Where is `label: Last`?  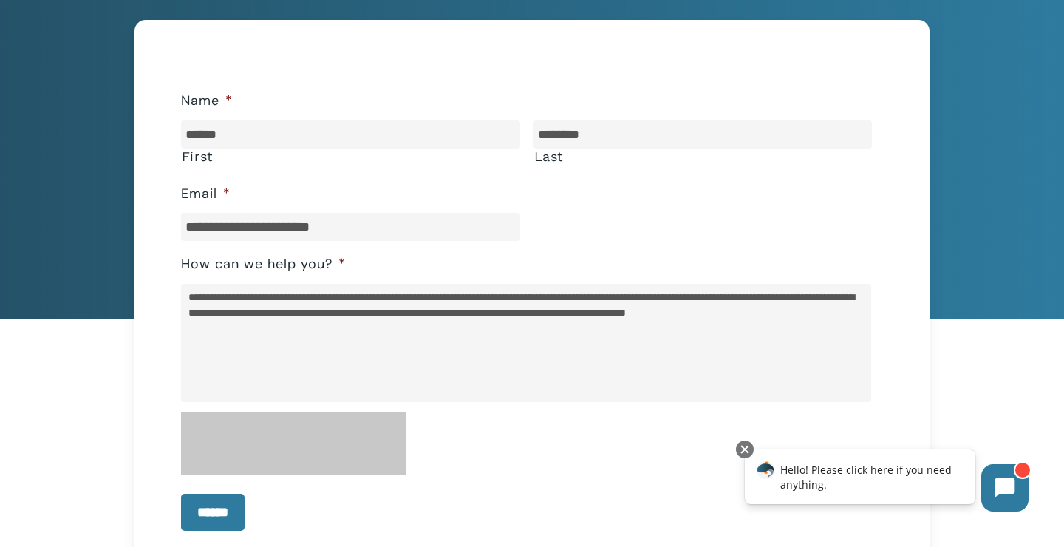 label: Last is located at coordinates (704, 157).